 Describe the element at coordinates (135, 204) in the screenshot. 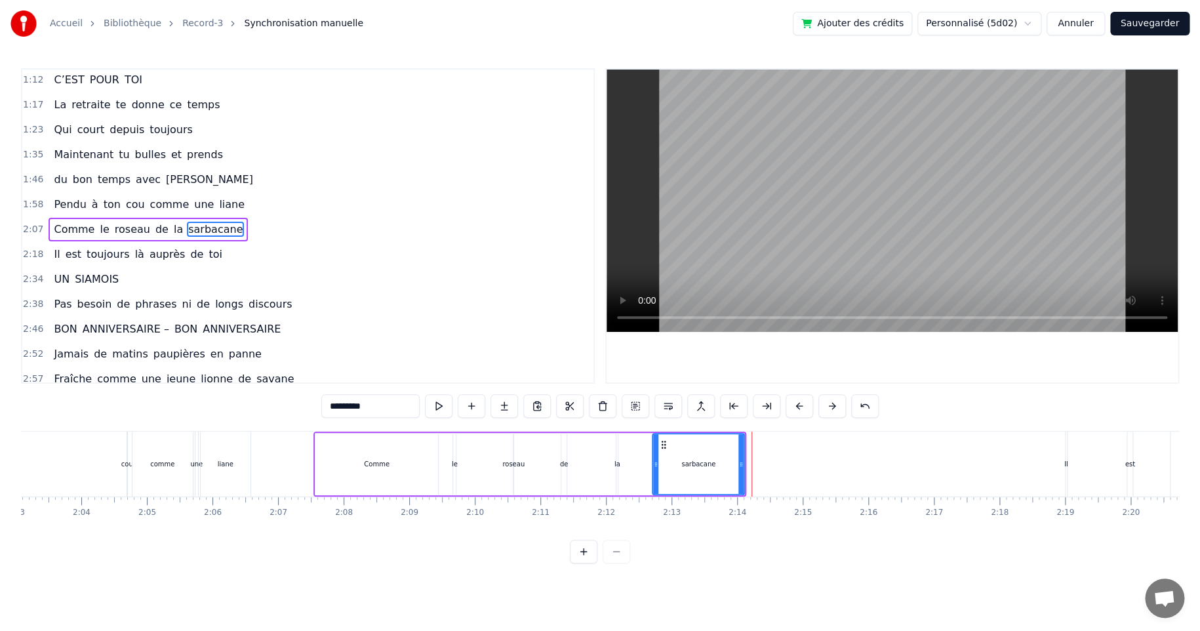

I see `span: cou` at that location.